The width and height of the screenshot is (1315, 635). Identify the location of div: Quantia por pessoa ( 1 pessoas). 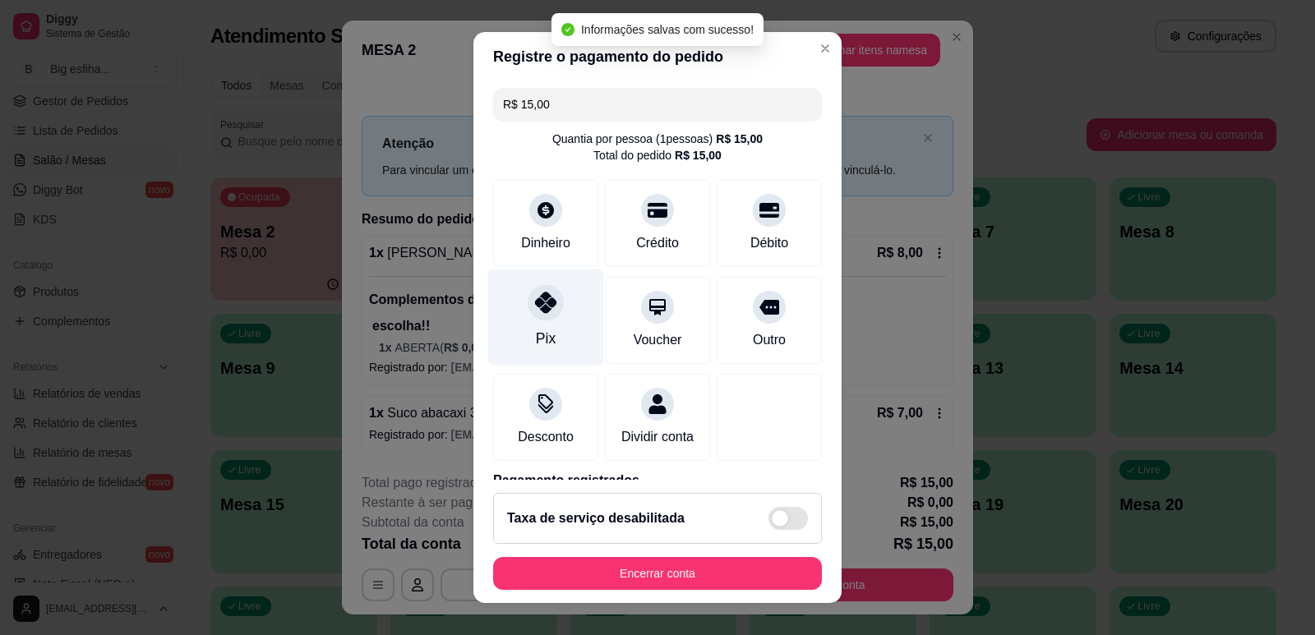
(658, 139).